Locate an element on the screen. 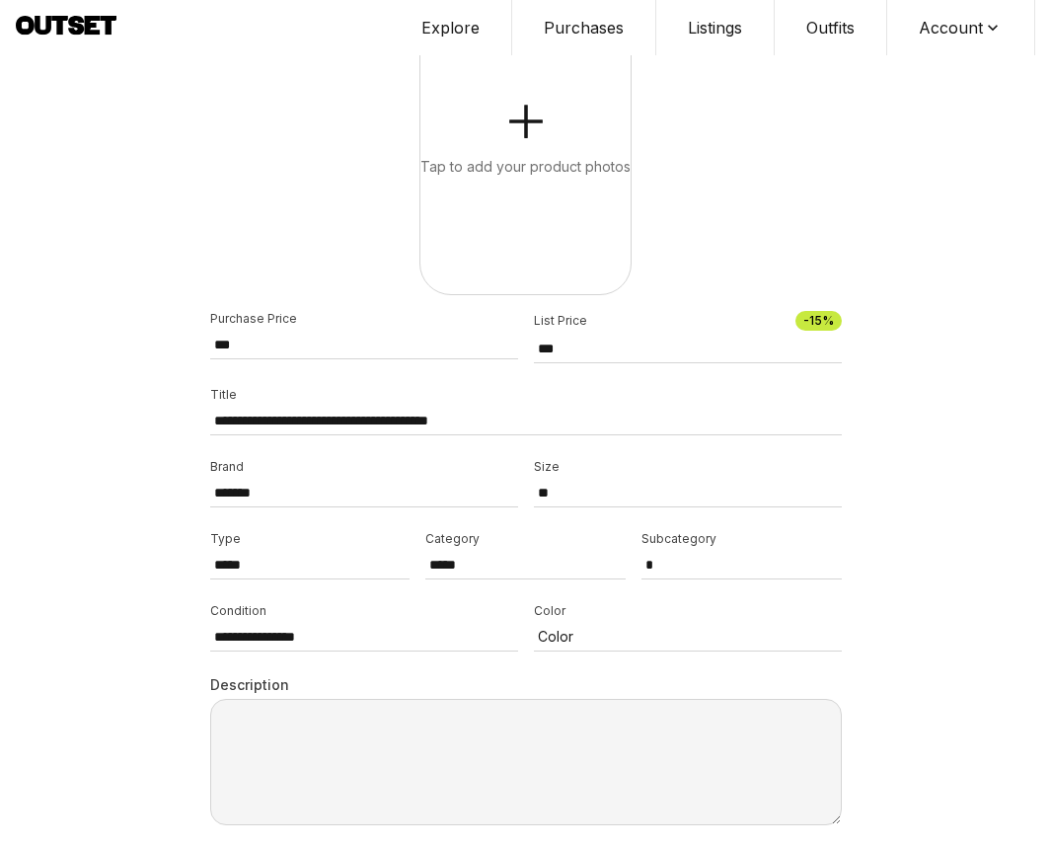  p: List Price is located at coordinates (560, 321).